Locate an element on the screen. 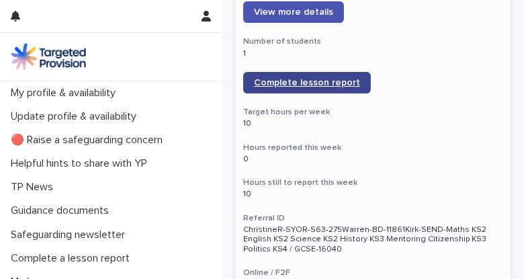 The height and width of the screenshot is (279, 524). a: View more details is located at coordinates (293, 12).